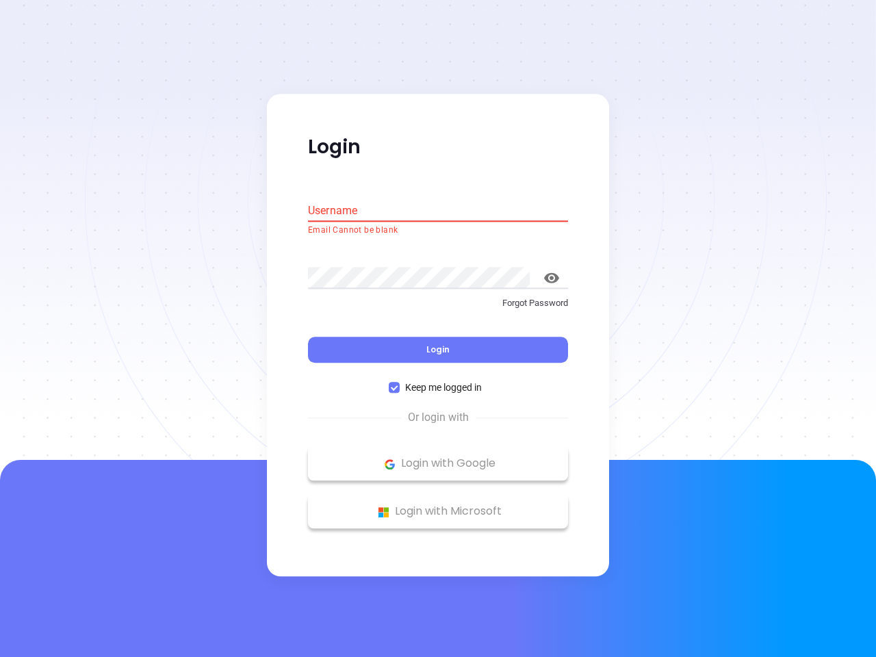  What do you see at coordinates (438, 350) in the screenshot?
I see `button: Login` at bounding box center [438, 350].